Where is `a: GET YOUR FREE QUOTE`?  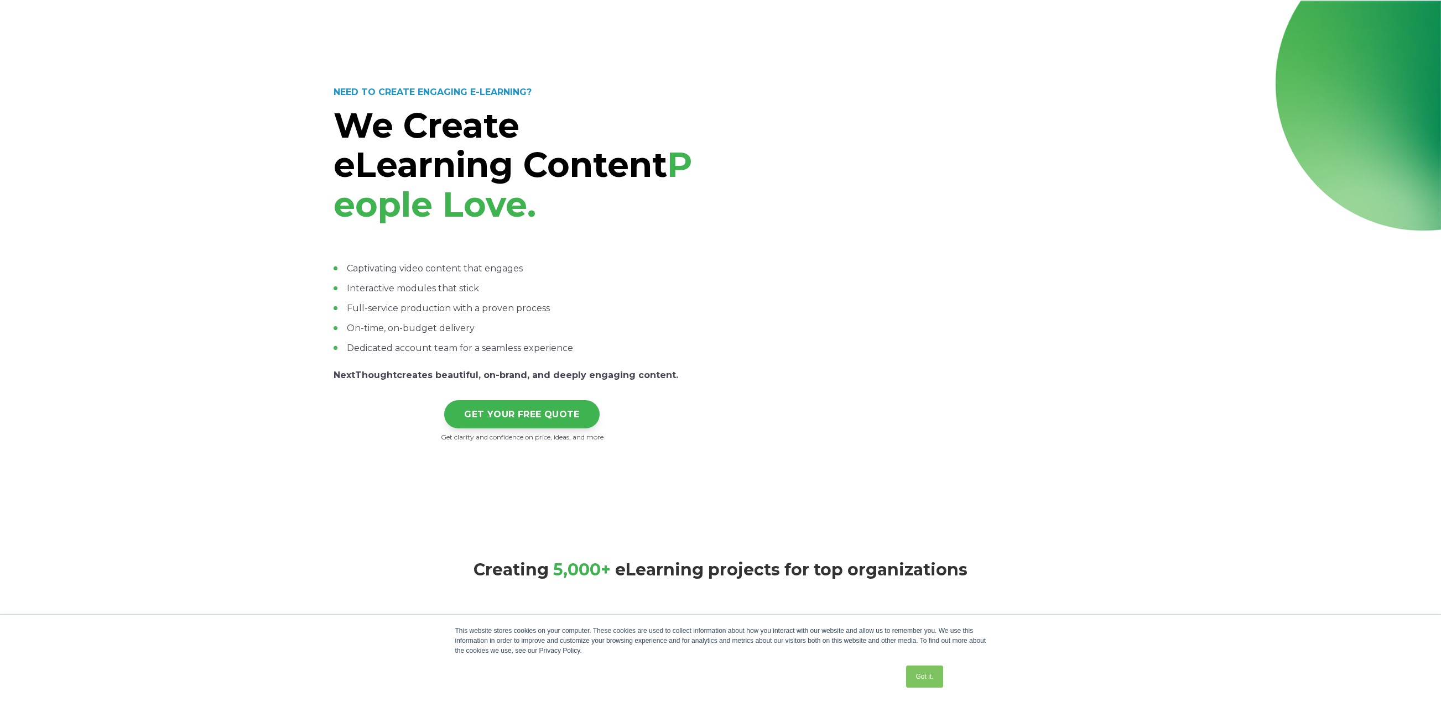 a: GET YOUR FREE QUOTE is located at coordinates (522, 414).